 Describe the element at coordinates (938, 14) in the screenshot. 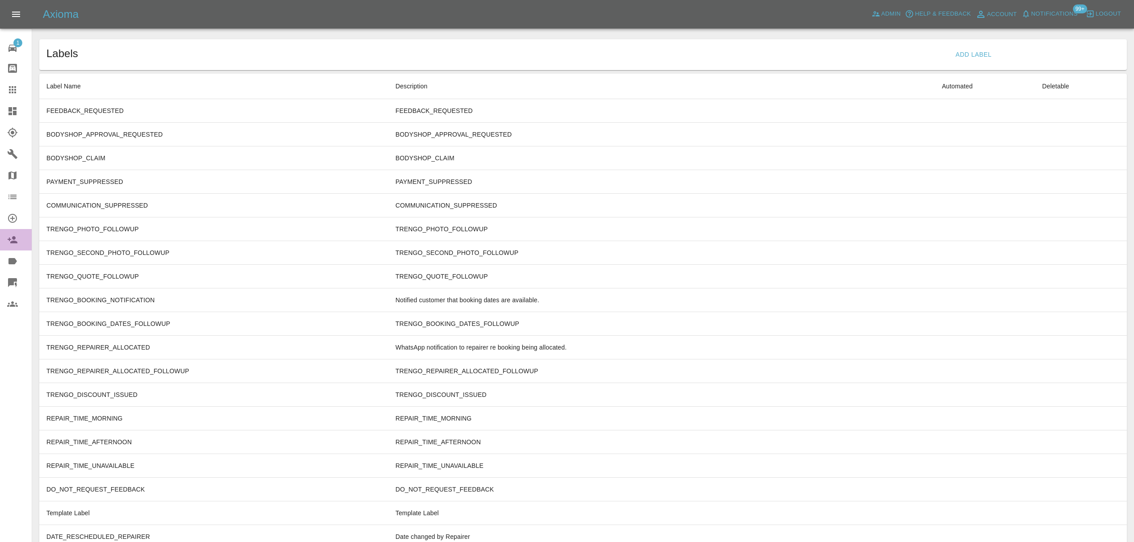

I see `button: Help & Feedback` at that location.